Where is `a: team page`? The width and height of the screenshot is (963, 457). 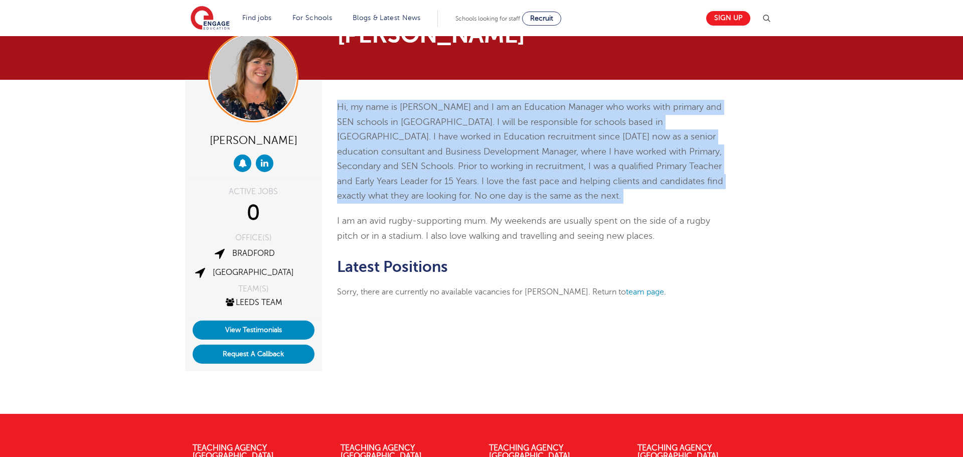 a: team page is located at coordinates (645, 292).